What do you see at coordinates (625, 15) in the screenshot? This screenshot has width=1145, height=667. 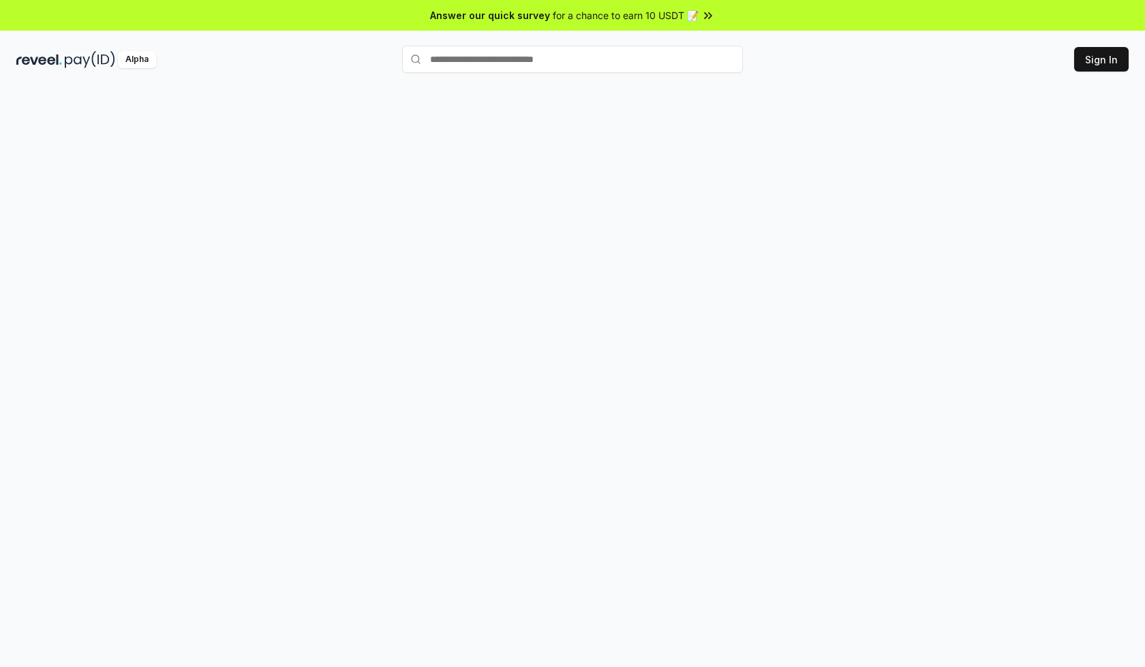 I see `span: for a chance to earn 10 USDT 📝` at bounding box center [625, 15].